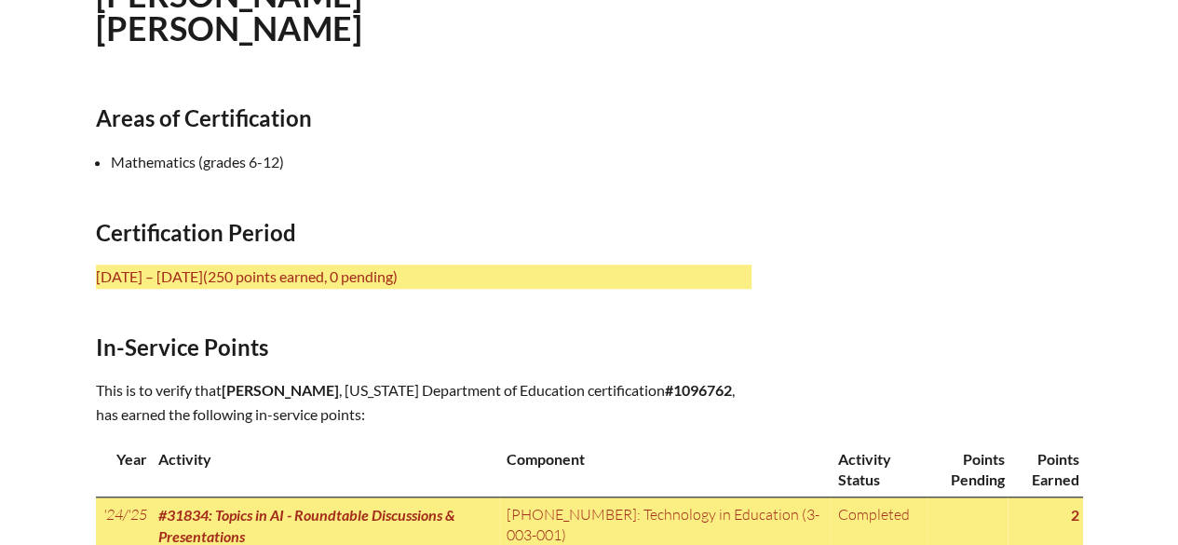 This screenshot has width=1178, height=545. What do you see at coordinates (1075, 514) in the screenshot?
I see `strong: 2` at bounding box center [1075, 514].